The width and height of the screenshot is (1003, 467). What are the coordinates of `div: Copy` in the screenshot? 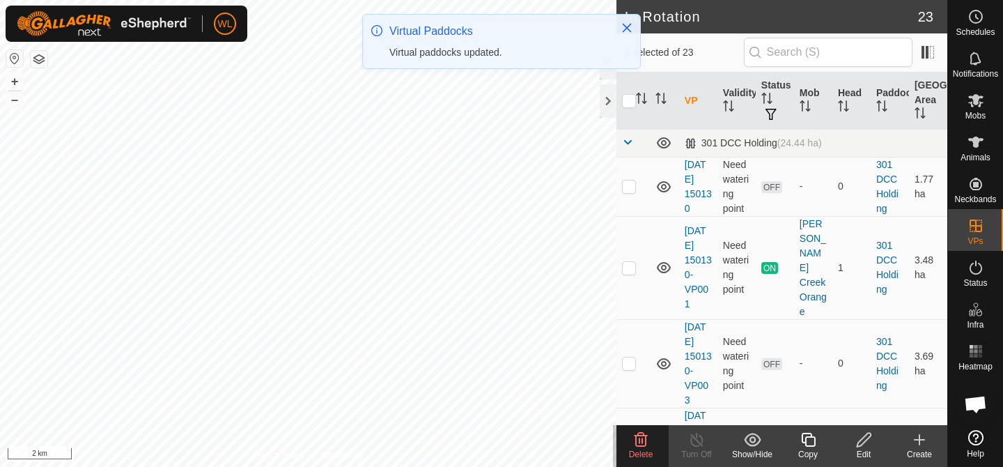 It's located at (808, 454).